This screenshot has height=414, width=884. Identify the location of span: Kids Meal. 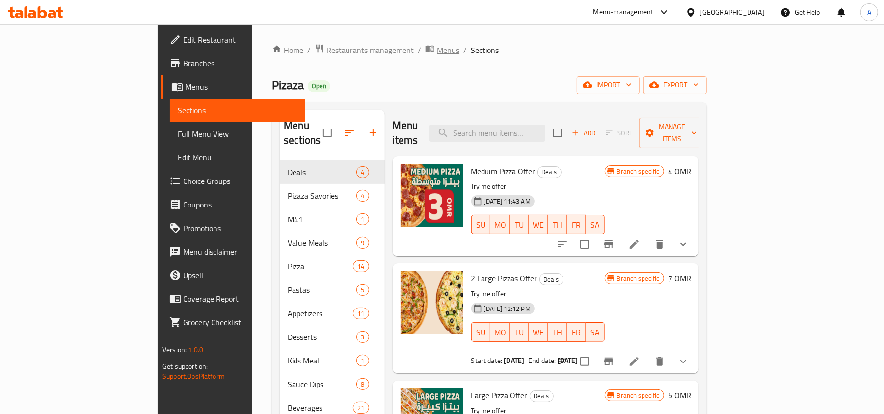
(322, 361).